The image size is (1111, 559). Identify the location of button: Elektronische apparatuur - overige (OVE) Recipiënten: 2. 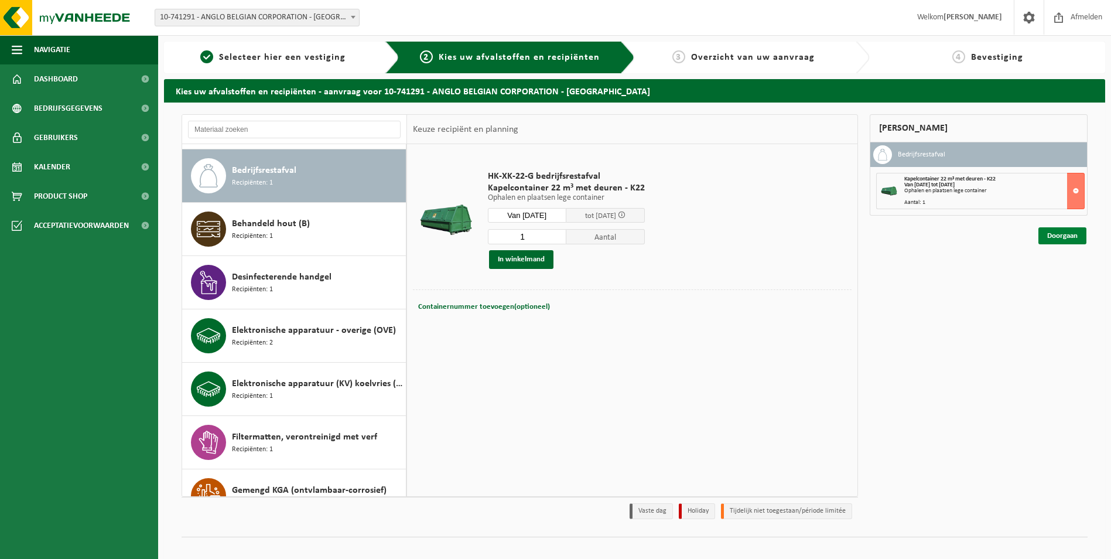
(294, 336).